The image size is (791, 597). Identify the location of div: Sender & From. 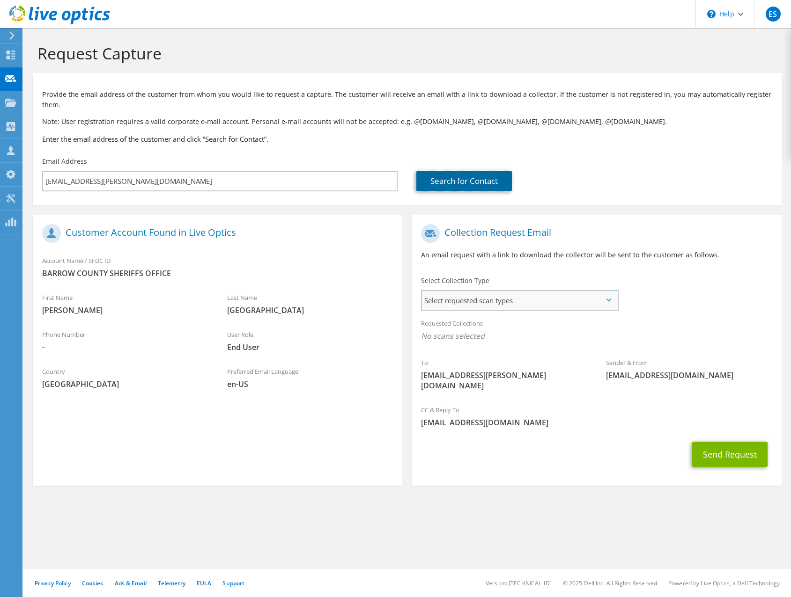
(689, 369).